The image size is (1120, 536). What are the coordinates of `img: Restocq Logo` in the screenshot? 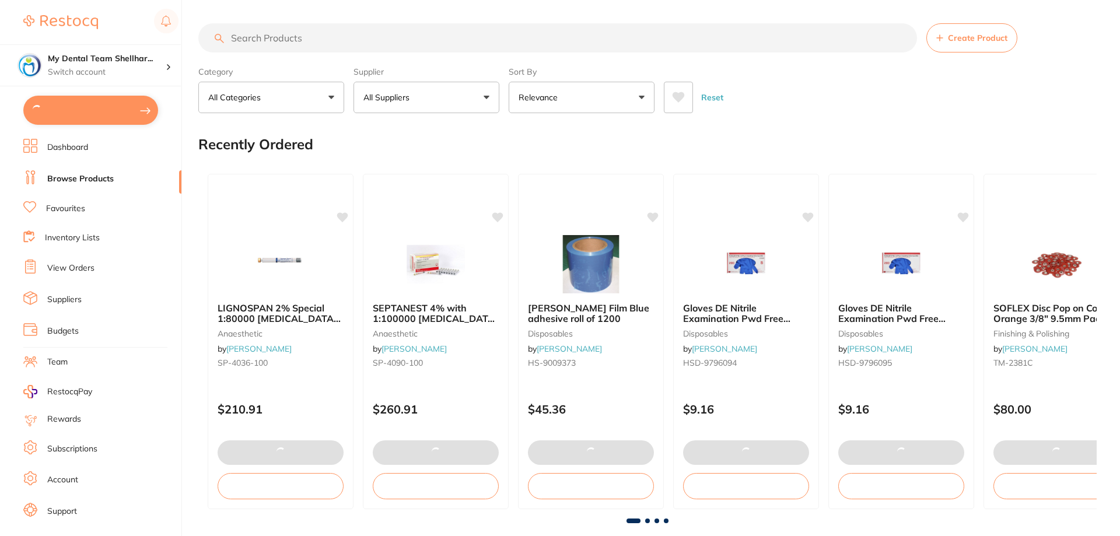 It's located at (61, 22).